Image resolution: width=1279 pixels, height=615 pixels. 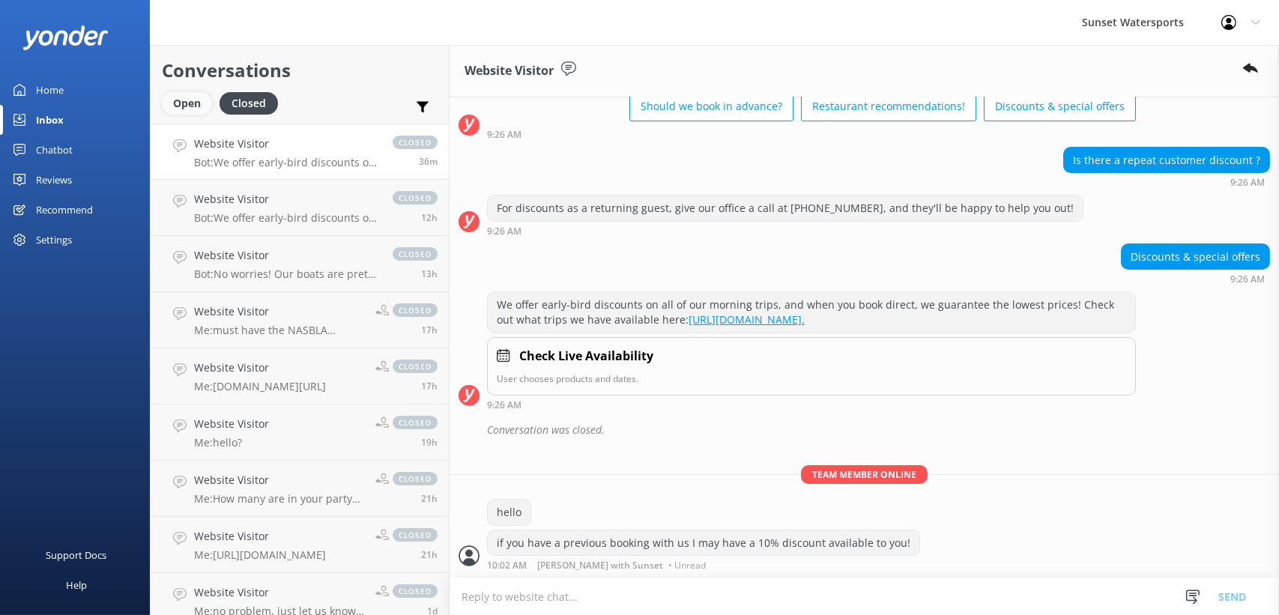 I want to click on h3: Website Visitor, so click(x=509, y=71).